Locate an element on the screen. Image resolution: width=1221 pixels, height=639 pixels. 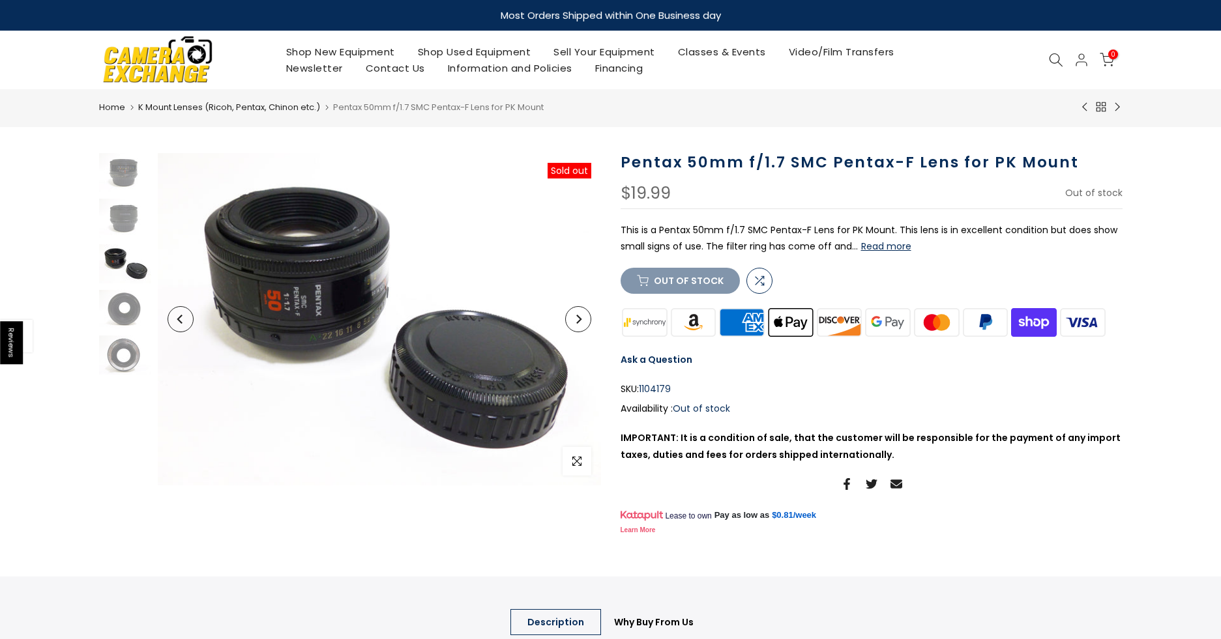
strong: Most Orders Shipped within One Business day is located at coordinates (611, 15).